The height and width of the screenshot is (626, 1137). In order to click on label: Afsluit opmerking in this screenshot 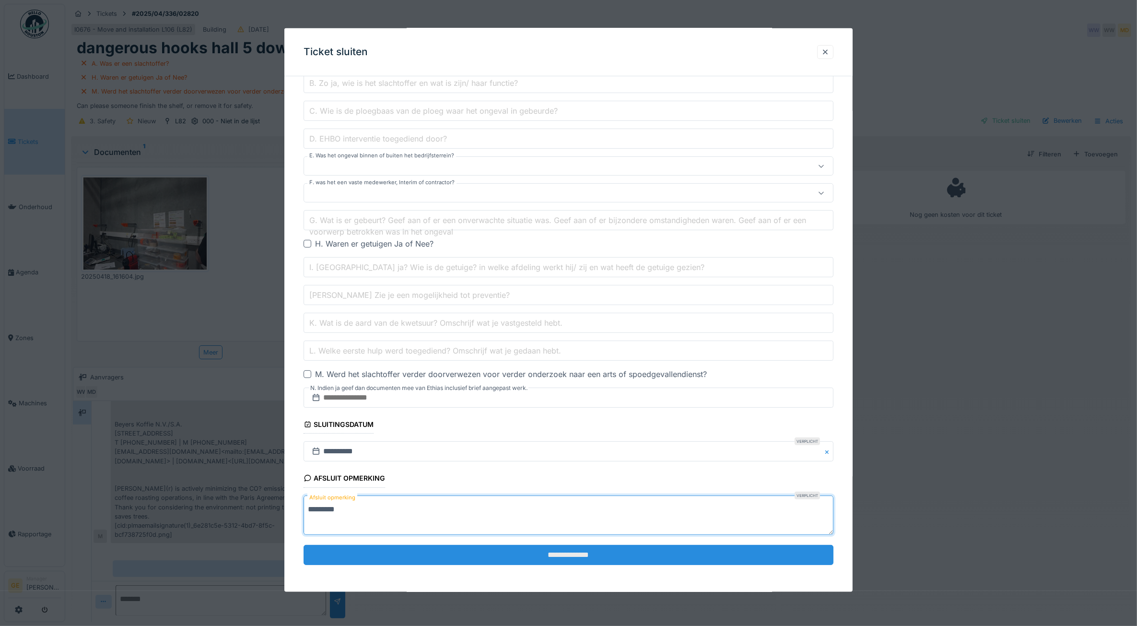, I will do `click(332, 497)`.